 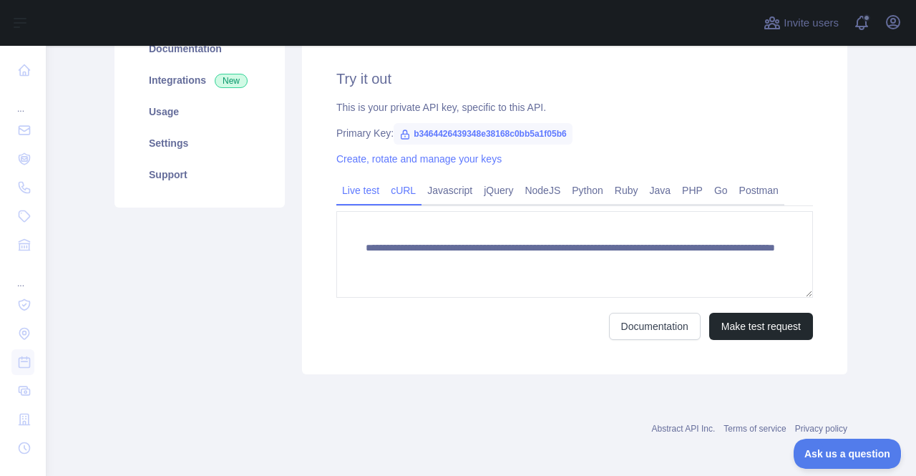 I want to click on a: Javascript, so click(x=450, y=190).